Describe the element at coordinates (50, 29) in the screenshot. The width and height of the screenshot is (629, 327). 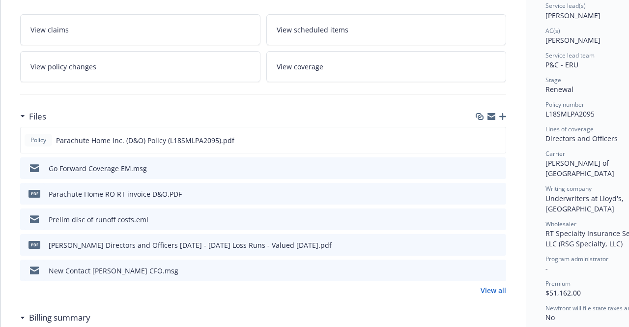
I see `span: View claims` at that location.